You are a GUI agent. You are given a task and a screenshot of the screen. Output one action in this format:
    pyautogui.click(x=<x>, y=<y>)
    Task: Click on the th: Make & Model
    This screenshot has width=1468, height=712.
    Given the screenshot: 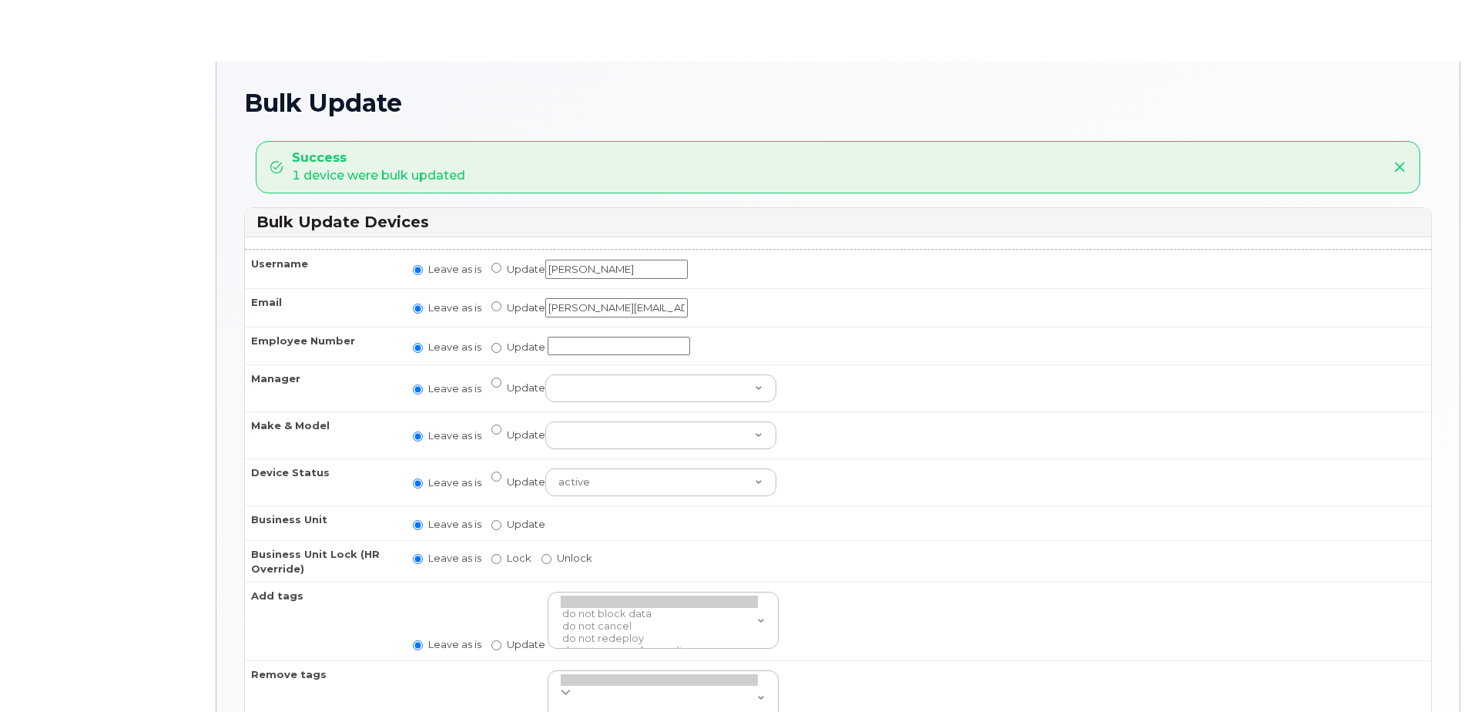 What is the action you would take?
    pyautogui.click(x=322, y=434)
    